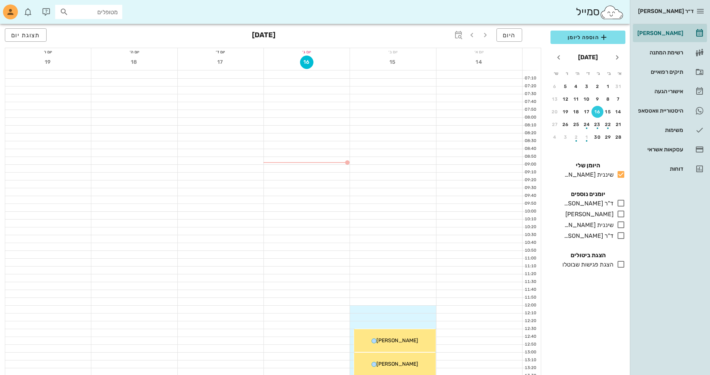 This screenshot has width=710, height=375. Describe the element at coordinates (620, 73) in the screenshot. I see `th: א׳` at that location.